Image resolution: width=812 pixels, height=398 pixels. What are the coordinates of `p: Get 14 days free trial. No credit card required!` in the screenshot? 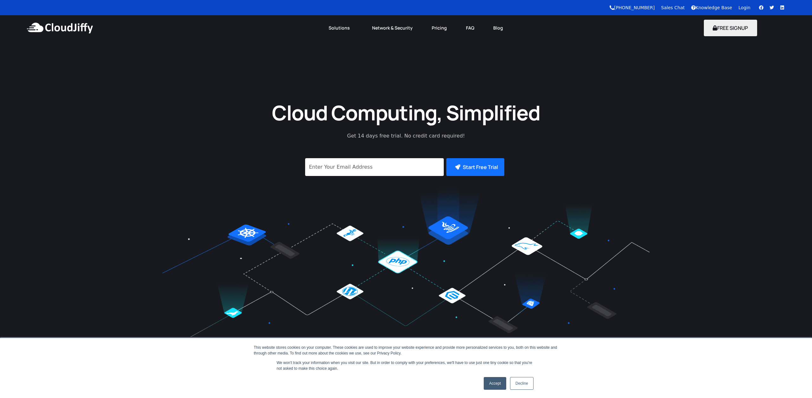 It's located at (406, 136).